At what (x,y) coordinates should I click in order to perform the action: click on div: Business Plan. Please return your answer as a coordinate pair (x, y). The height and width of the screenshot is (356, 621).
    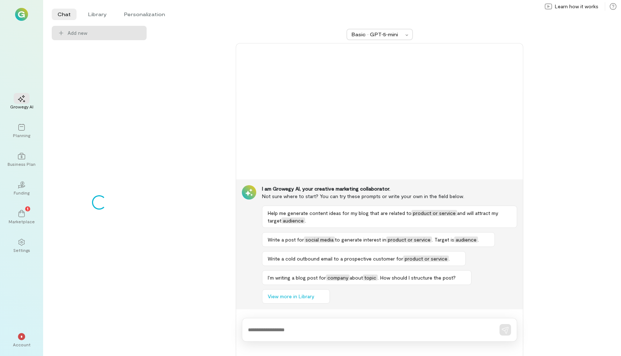
    Looking at the image, I should click on (22, 164).